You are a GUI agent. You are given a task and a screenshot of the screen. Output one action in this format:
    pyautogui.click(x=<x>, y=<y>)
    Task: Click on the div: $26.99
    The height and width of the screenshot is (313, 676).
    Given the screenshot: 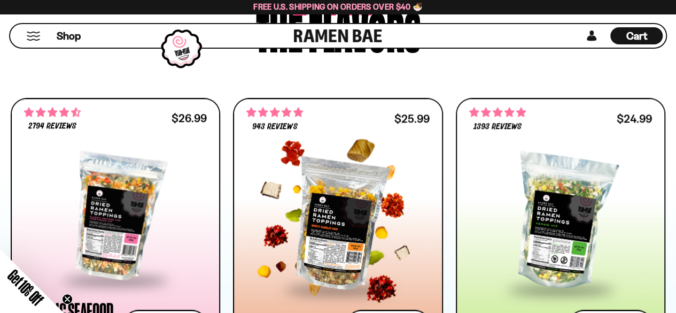 What is the action you would take?
    pyautogui.click(x=189, y=118)
    